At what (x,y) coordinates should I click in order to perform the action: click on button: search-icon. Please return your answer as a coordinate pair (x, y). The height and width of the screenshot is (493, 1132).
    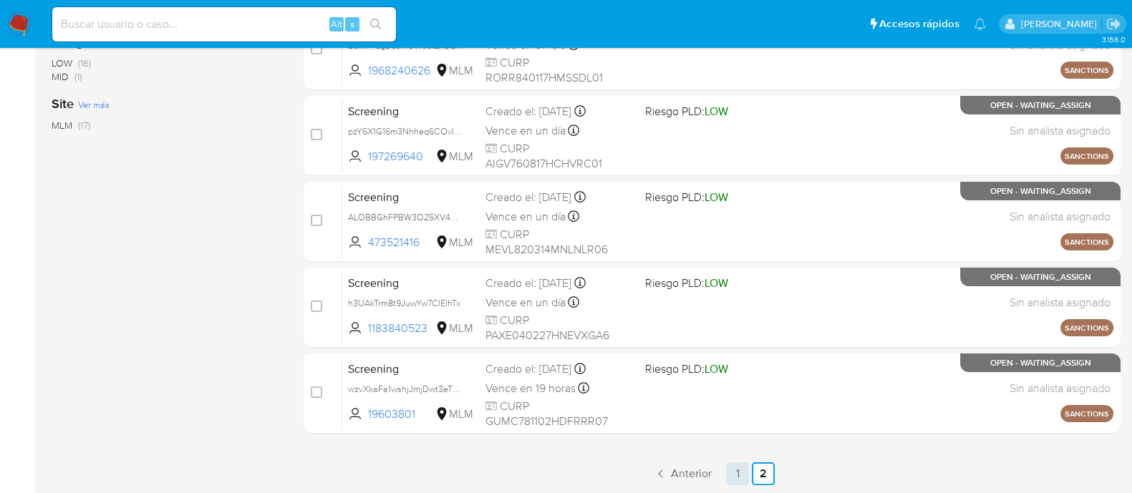
    Looking at the image, I should click on (375, 24).